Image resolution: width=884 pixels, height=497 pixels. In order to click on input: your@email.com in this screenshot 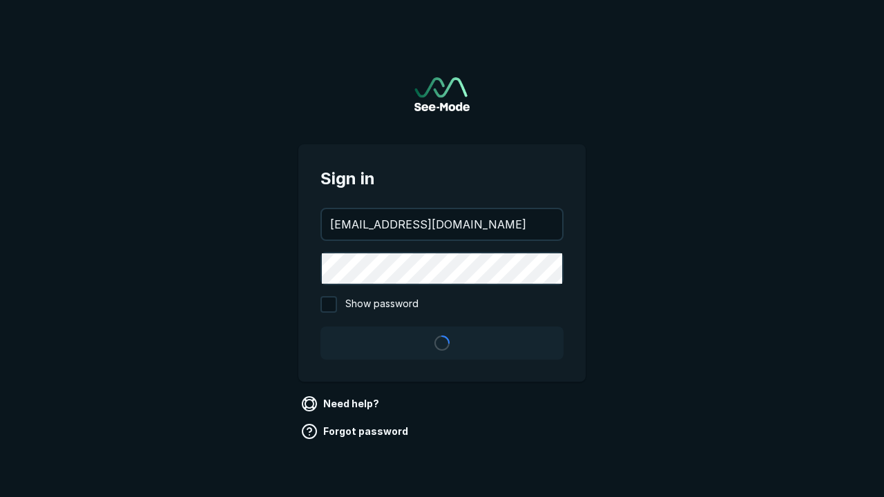, I will do `click(442, 224)`.